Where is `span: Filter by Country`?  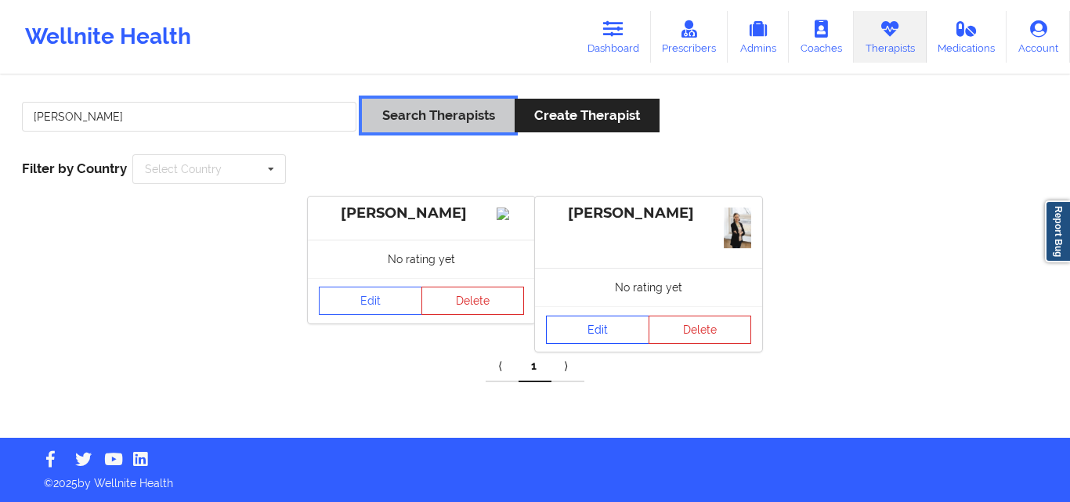
span: Filter by Country is located at coordinates (74, 168).